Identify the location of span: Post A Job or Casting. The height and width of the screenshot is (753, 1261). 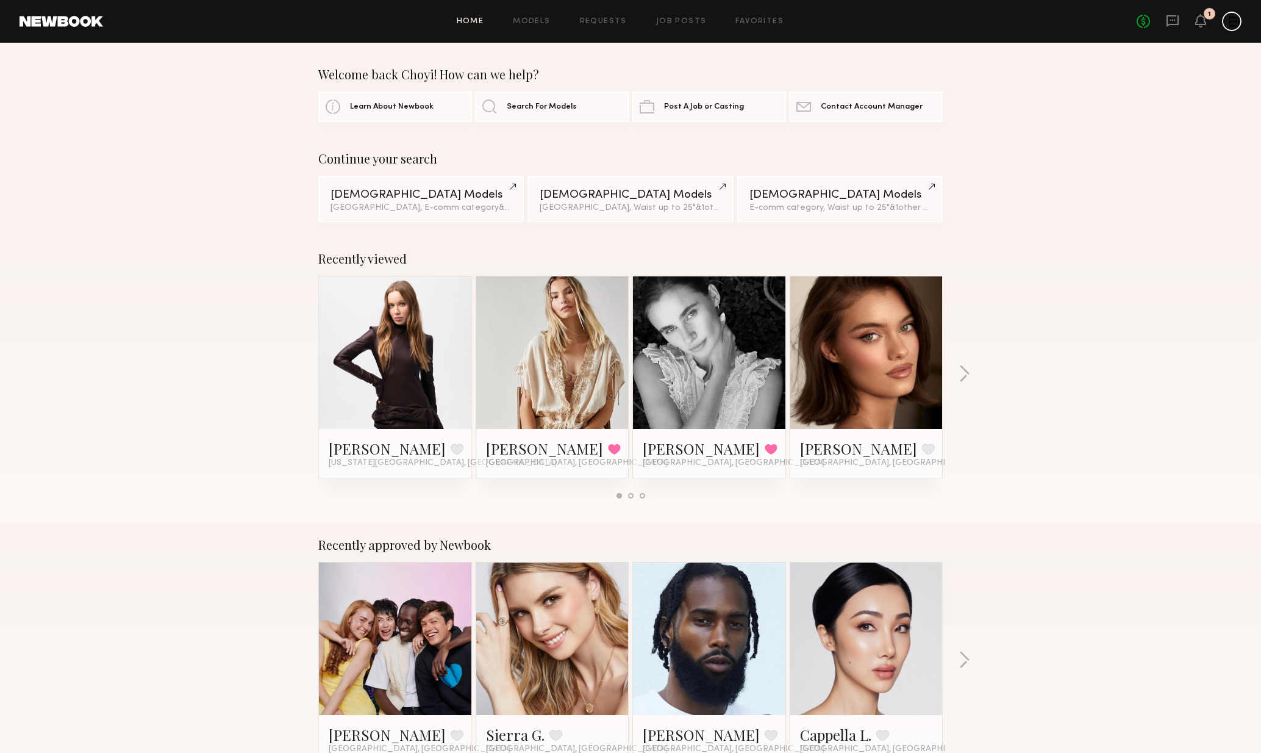
(704, 107).